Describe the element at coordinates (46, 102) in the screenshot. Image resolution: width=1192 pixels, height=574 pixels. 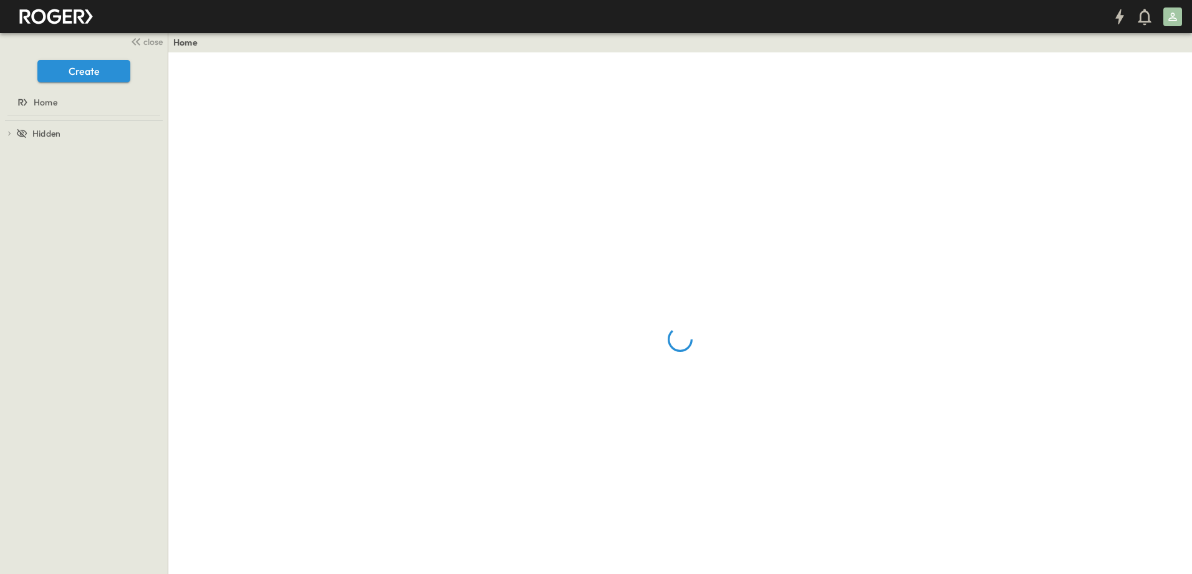
I see `span: Home` at that location.